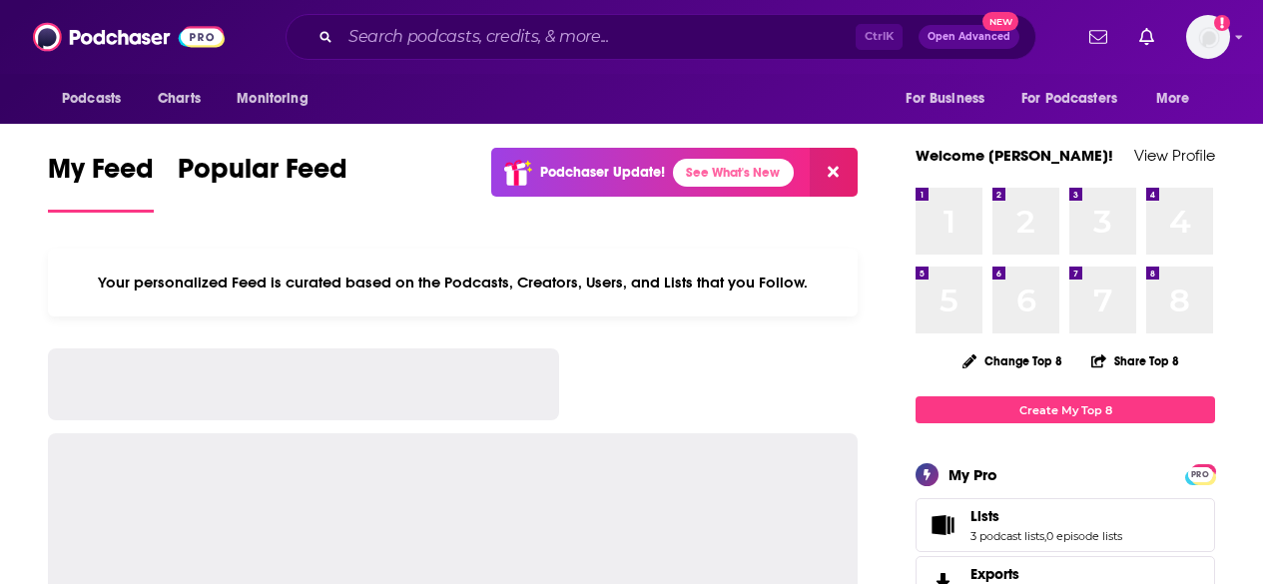  Describe the element at coordinates (91, 99) in the screenshot. I see `span: Podcasts` at that location.